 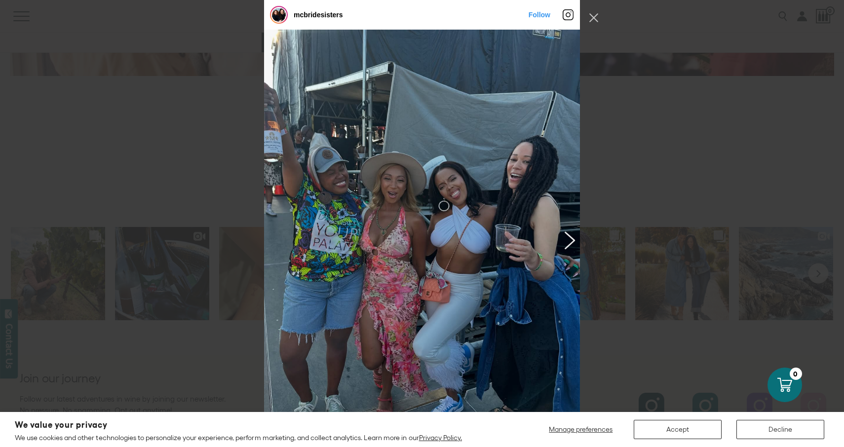 I want to click on span: Manage preferences, so click(x=580, y=429).